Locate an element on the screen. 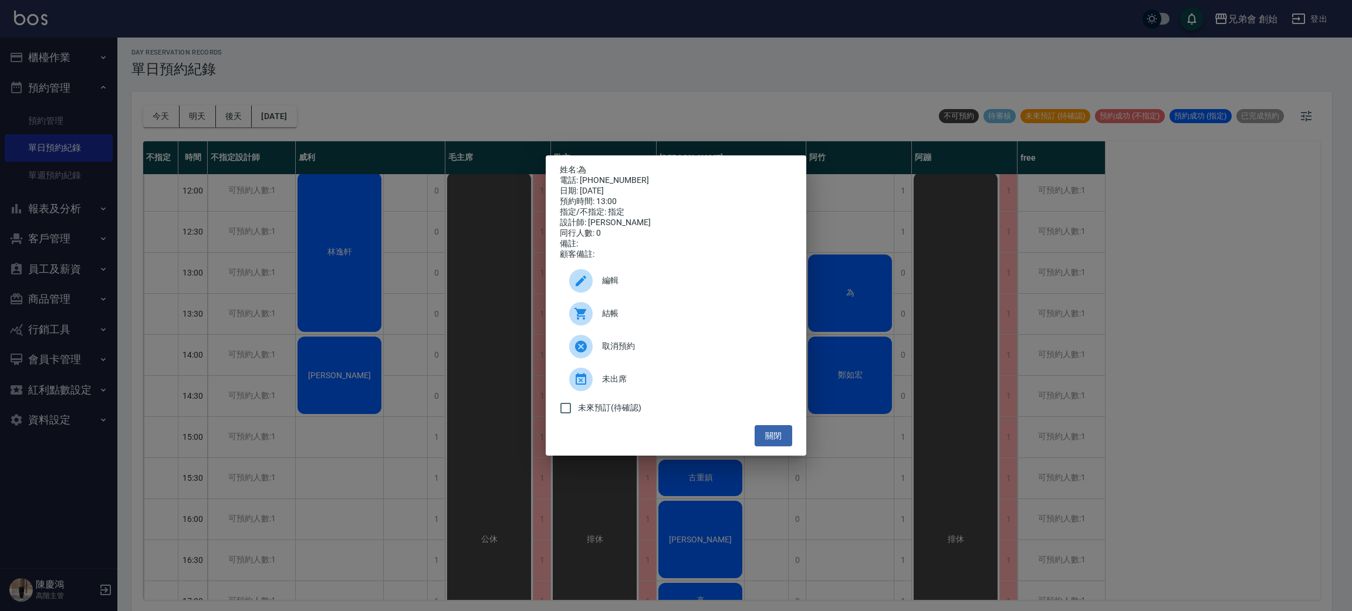  a: 結帳 is located at coordinates (676, 314).